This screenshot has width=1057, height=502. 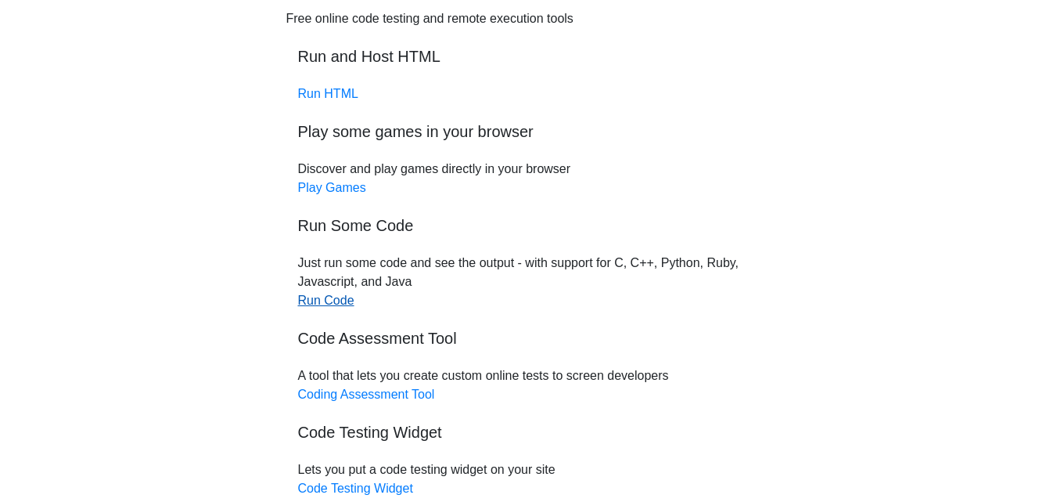 I want to click on h5: Run Some Code, so click(x=529, y=225).